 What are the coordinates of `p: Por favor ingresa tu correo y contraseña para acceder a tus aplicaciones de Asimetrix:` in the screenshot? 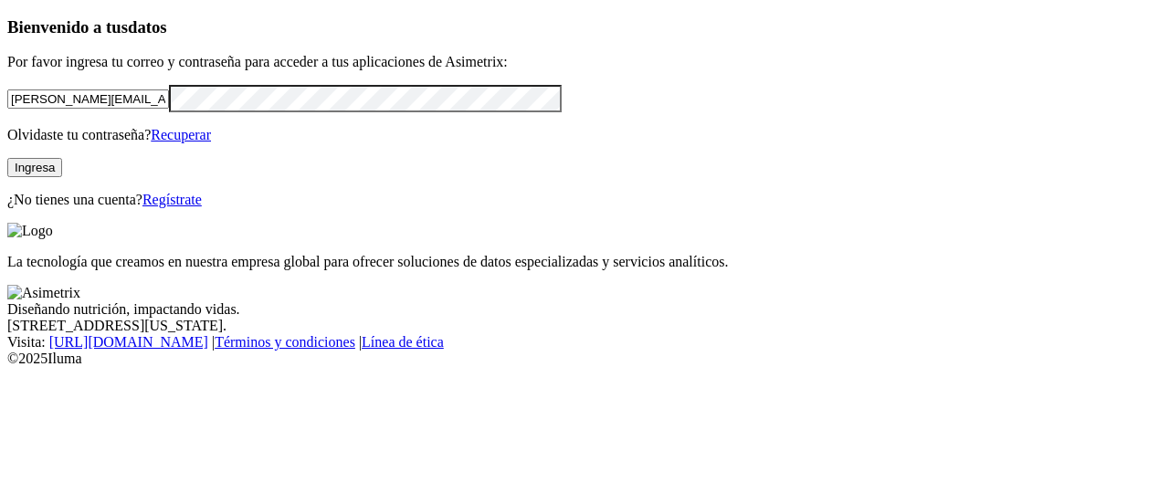 It's located at (584, 62).